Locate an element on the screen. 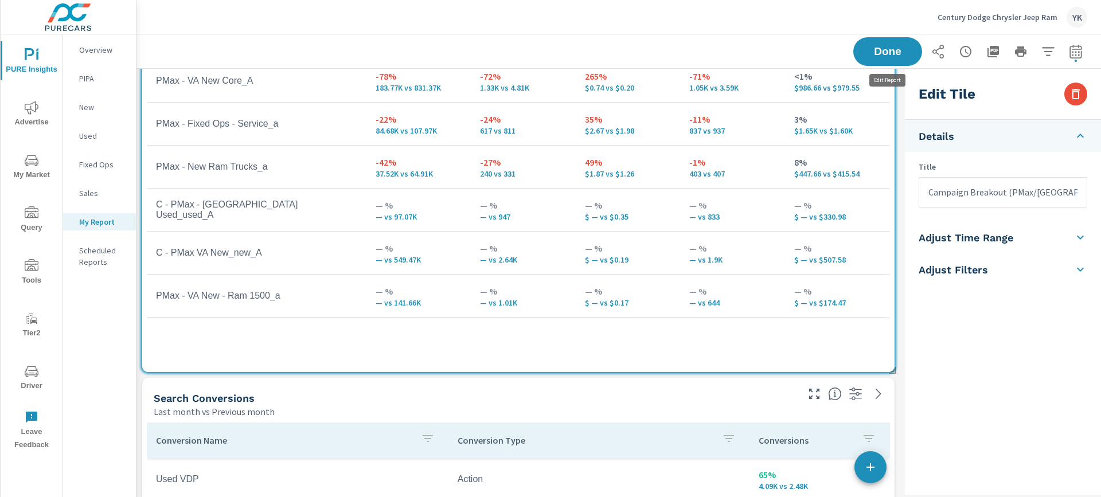  p: -1% is located at coordinates (732, 162).